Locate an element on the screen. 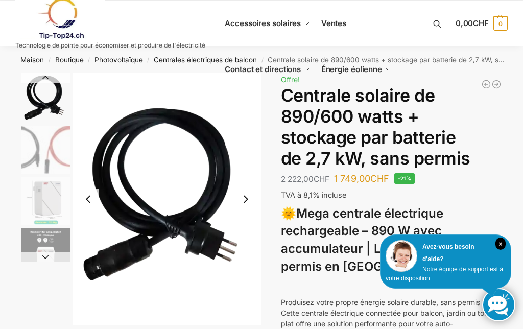  a: 0,00CHF 0 is located at coordinates (481, 23).